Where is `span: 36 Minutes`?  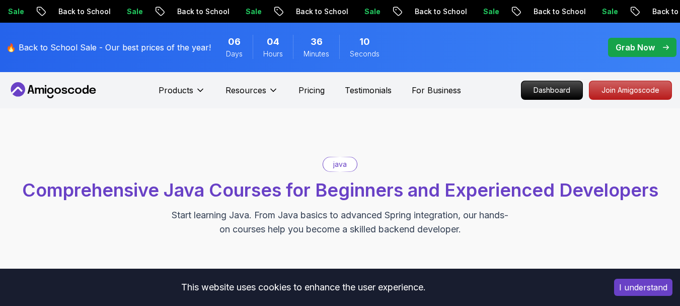
span: 36 Minutes is located at coordinates (317, 42).